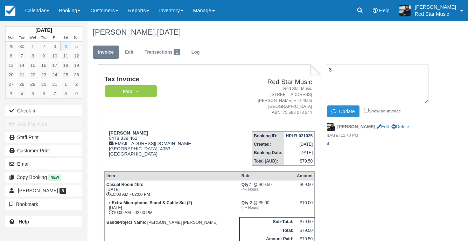  I want to click on span: Help, so click(384, 11).